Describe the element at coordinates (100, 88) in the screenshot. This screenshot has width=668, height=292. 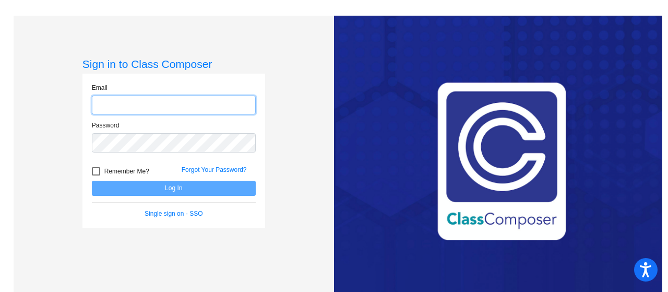
I see `label: Email` at that location.